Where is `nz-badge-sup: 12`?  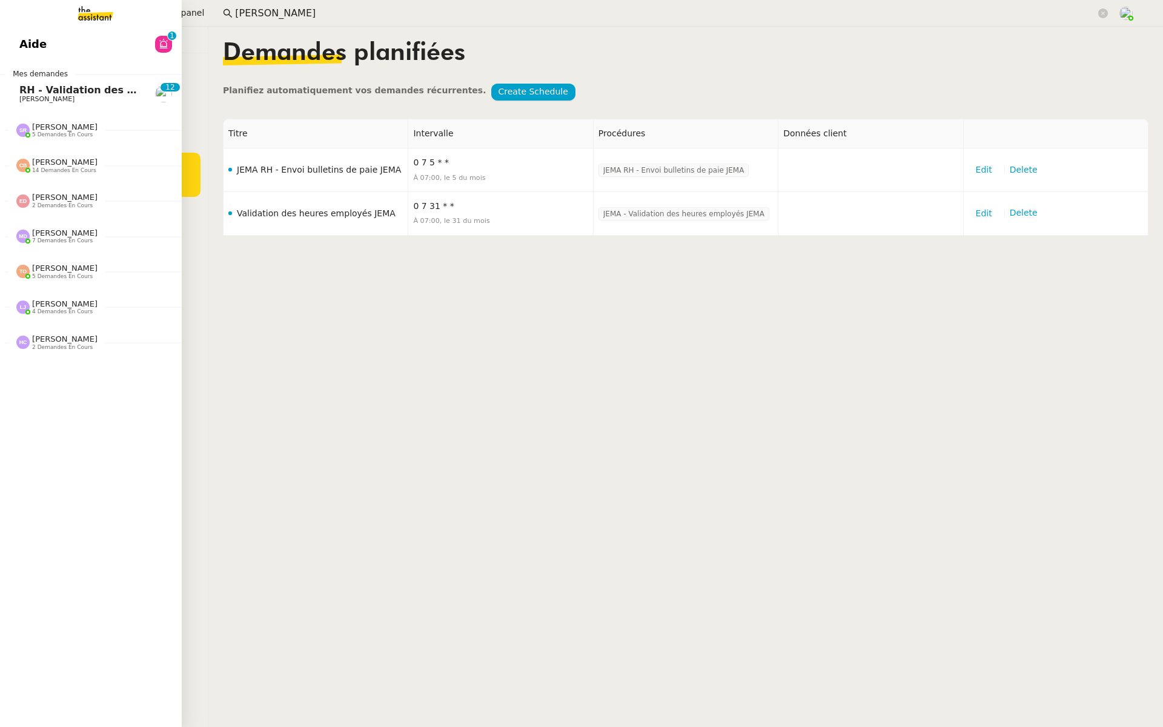
nz-badge-sup: 12 is located at coordinates (170, 87).